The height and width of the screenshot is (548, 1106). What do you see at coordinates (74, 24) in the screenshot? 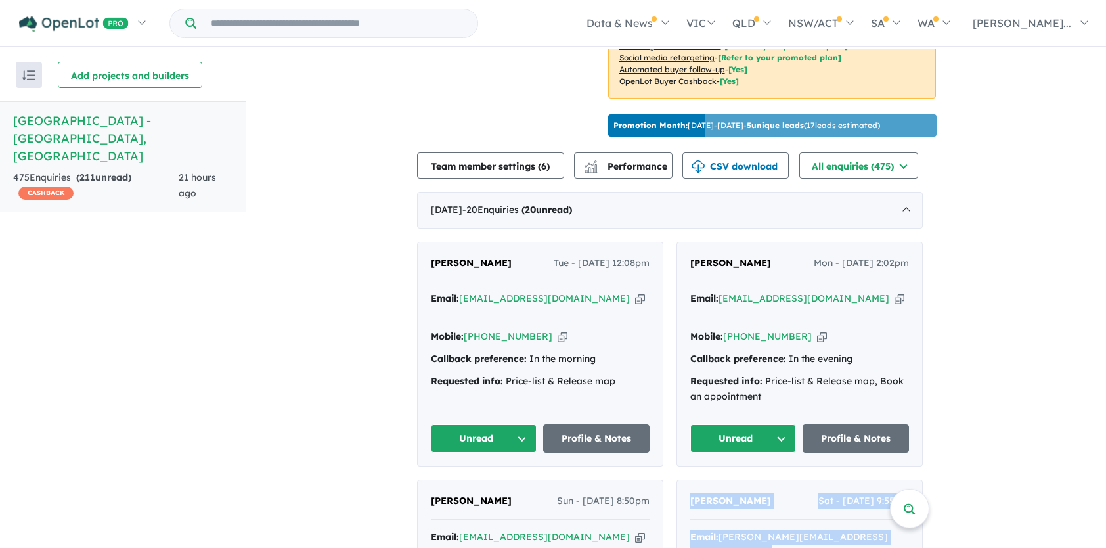
I see `img: Openlot PRO Logo White` at bounding box center [74, 24].